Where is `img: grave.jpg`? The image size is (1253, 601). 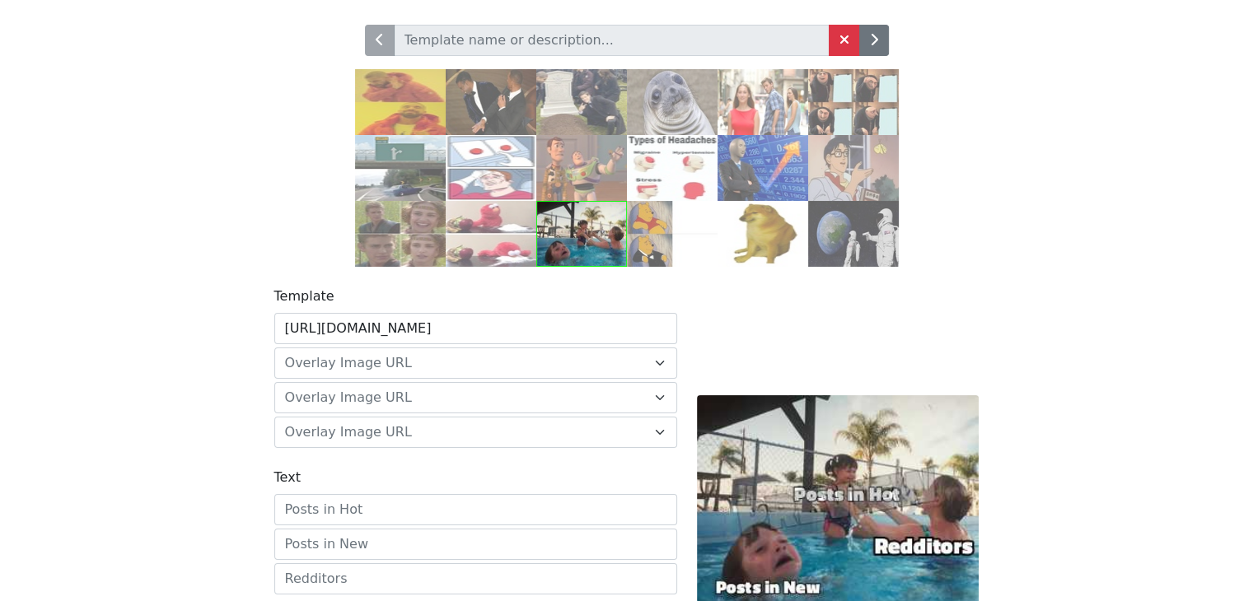 img: grave.jpg is located at coordinates (582, 102).